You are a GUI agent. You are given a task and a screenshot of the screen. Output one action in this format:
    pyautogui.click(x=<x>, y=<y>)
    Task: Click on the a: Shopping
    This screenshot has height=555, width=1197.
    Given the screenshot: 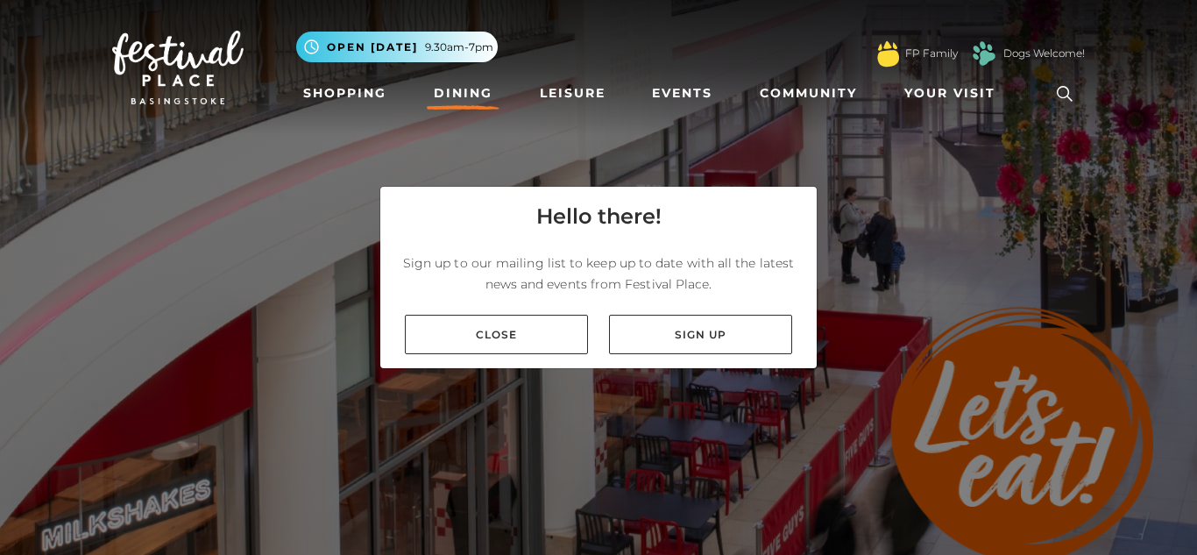 What is the action you would take?
    pyautogui.click(x=344, y=93)
    